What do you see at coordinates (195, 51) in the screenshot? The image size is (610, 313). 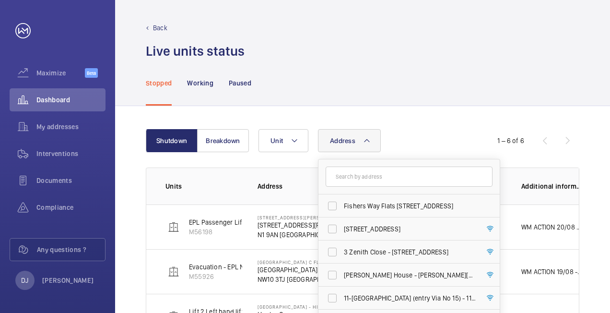 I see `h1: Live units status` at bounding box center [195, 51].